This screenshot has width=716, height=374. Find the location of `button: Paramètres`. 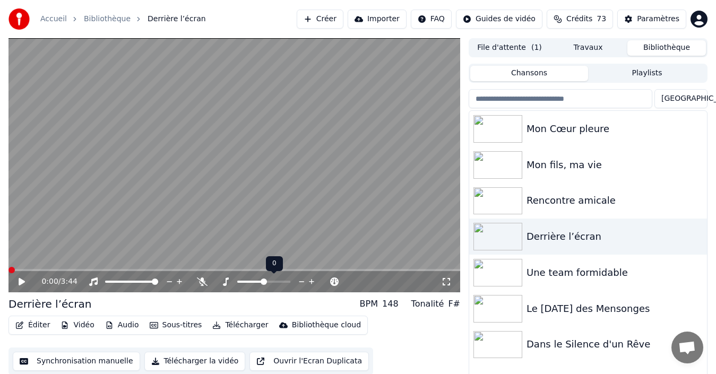

button: Paramètres is located at coordinates (652, 19).